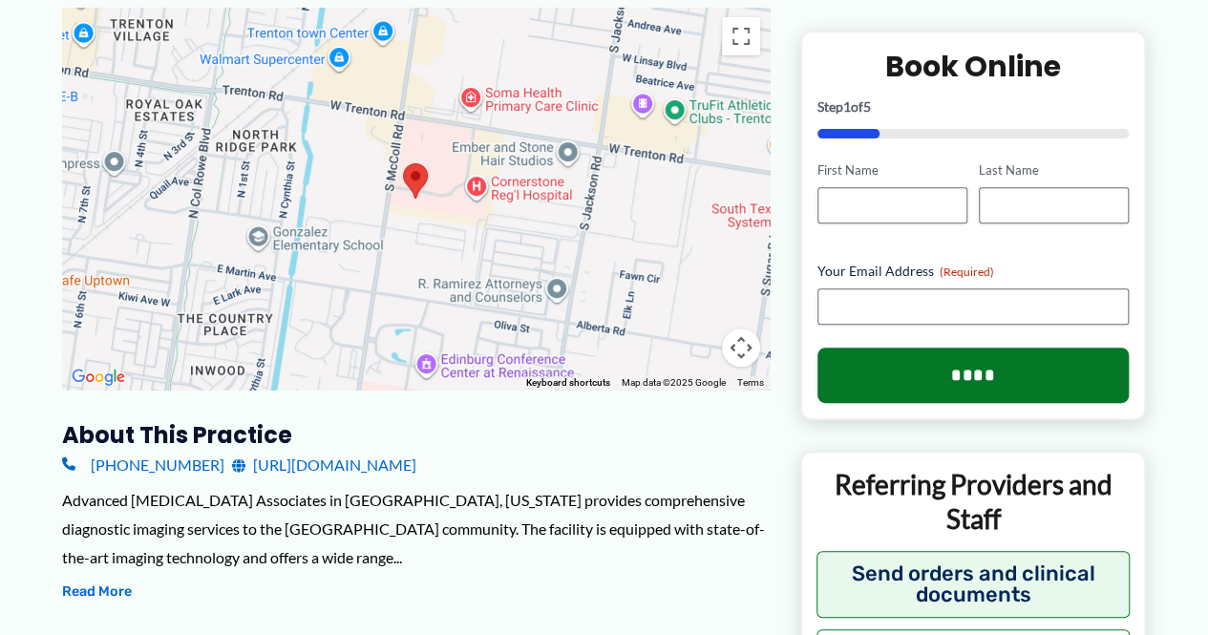  What do you see at coordinates (973, 584) in the screenshot?
I see `button: Send orders and clinical documents` at bounding box center [973, 584].